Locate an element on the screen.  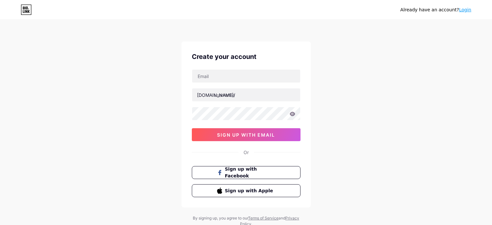
input: username is located at coordinates (246, 95).